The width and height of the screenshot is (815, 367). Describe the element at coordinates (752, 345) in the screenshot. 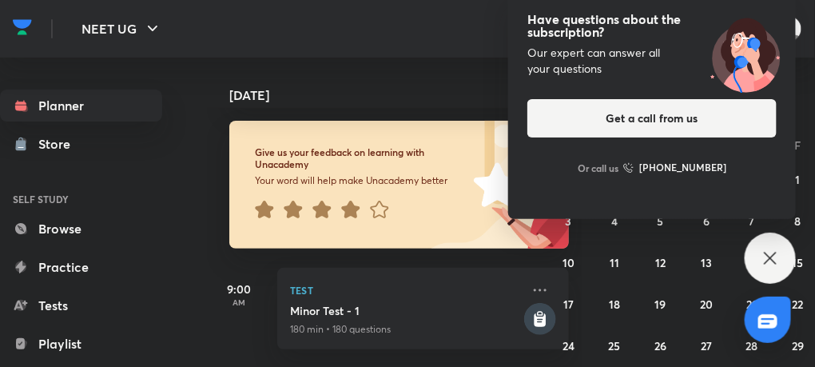

I see `button: August 28, 2025` at that location.